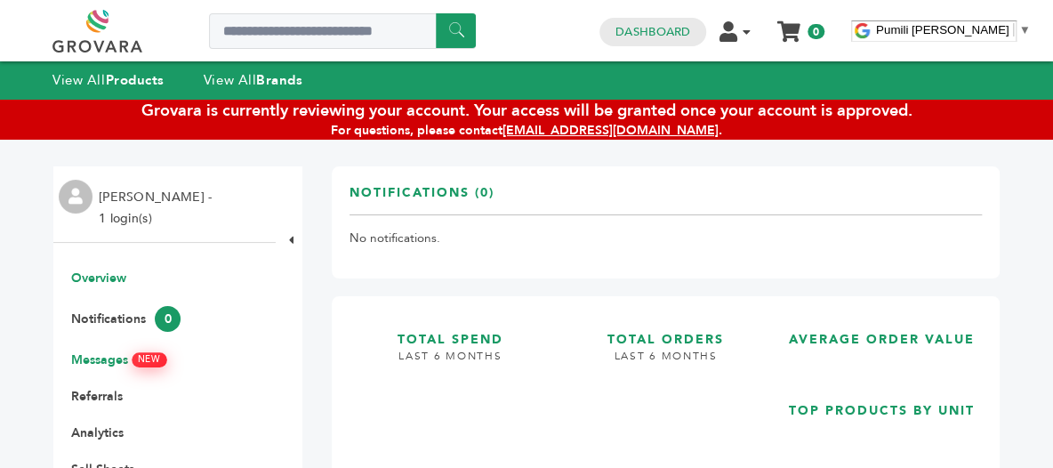 The width and height of the screenshot is (1053, 468). Describe the element at coordinates (342, 31) in the screenshot. I see `input: Search a product or brand...` at that location.